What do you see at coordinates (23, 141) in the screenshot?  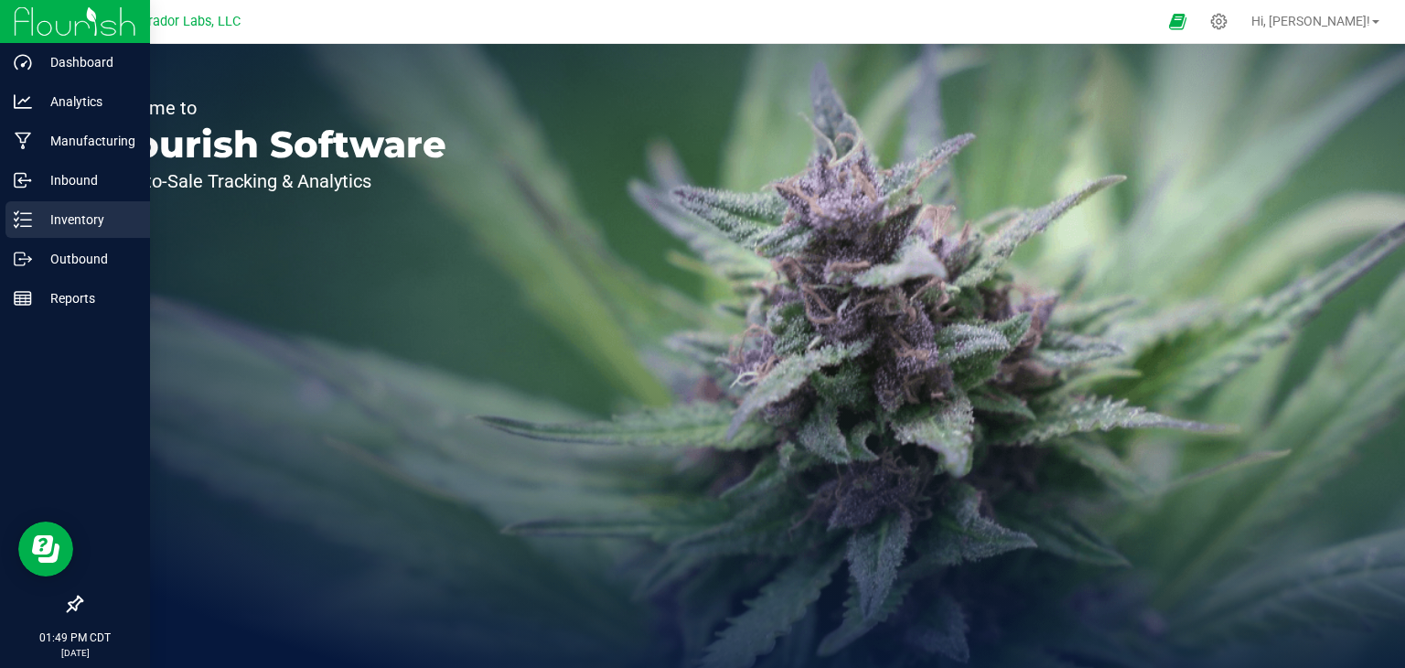 I see `inline-svg: Manufacturing` at bounding box center [23, 141].